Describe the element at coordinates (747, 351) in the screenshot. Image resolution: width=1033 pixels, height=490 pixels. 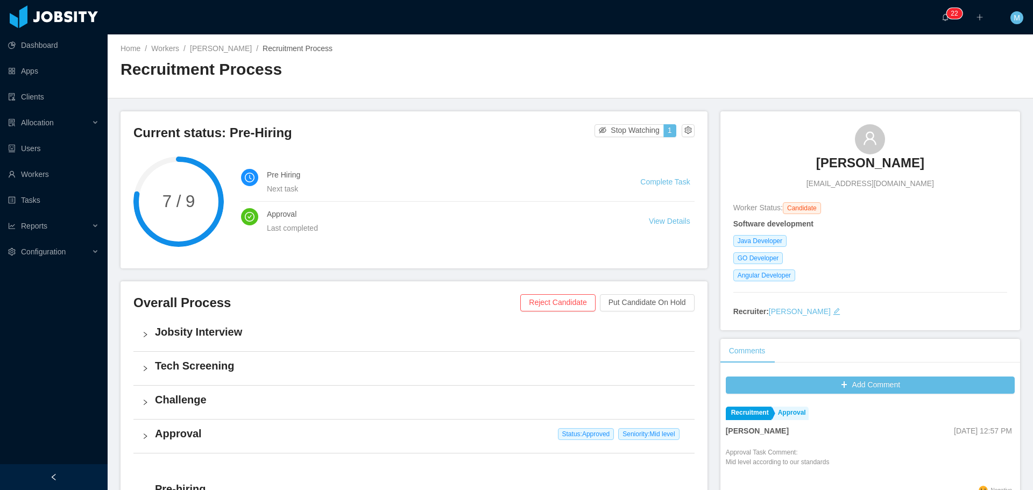
I see `div: Comments` at that location.